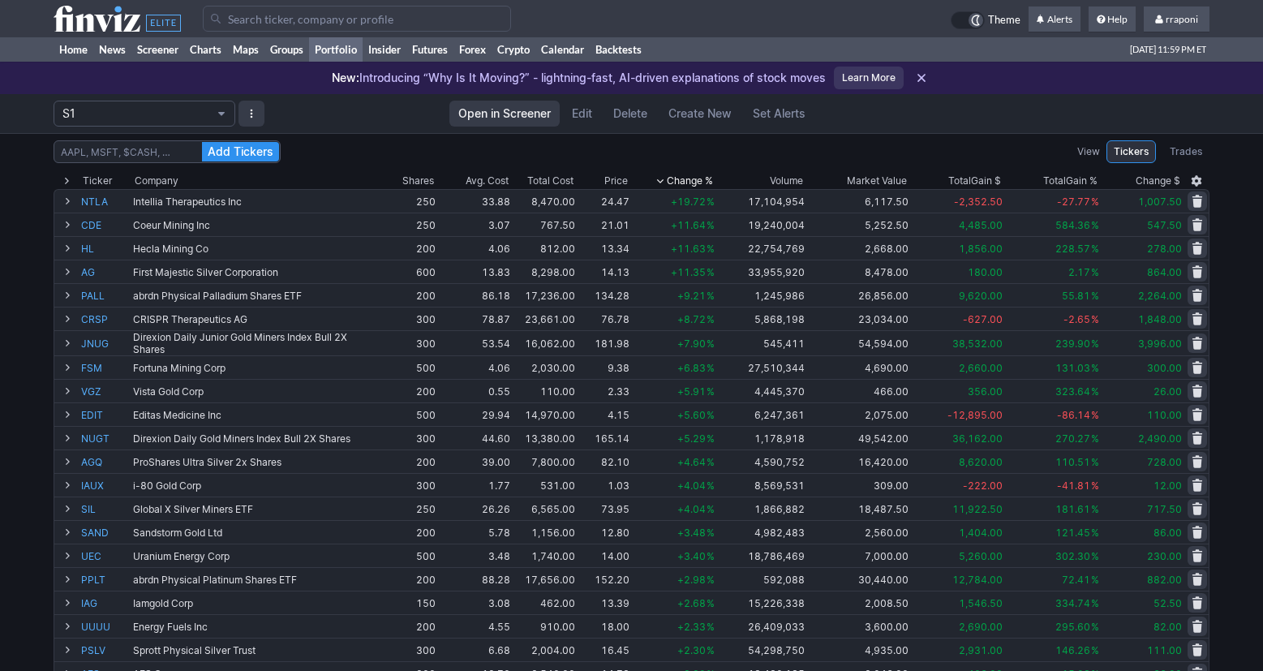 This screenshot has width=1263, height=671. I want to click on span: 86.00, so click(1167, 532).